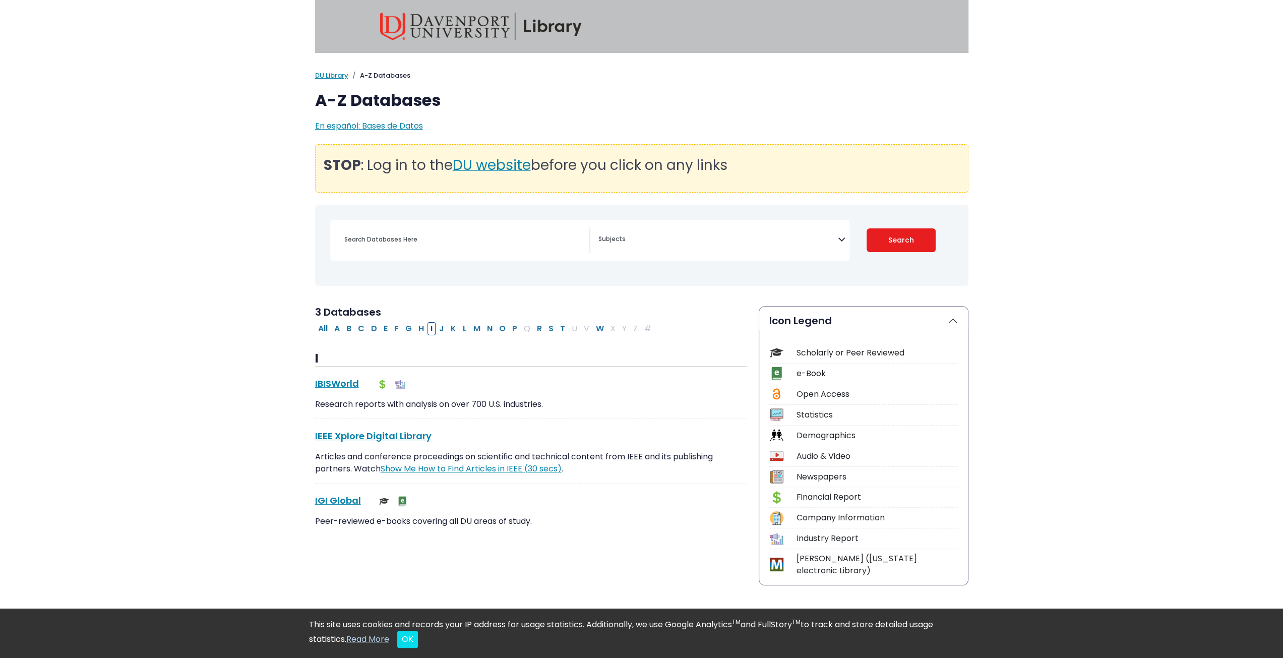 This screenshot has width=1283, height=658. I want to click on img: e-Book, so click(402, 501).